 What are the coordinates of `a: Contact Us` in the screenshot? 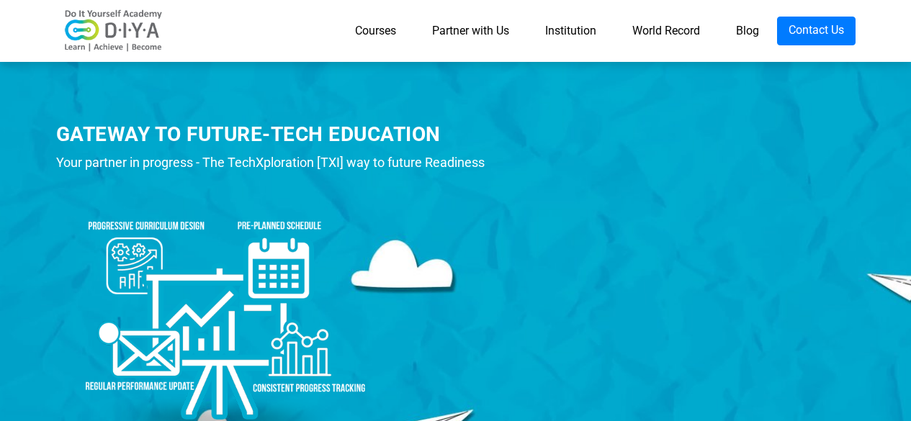 It's located at (816, 31).